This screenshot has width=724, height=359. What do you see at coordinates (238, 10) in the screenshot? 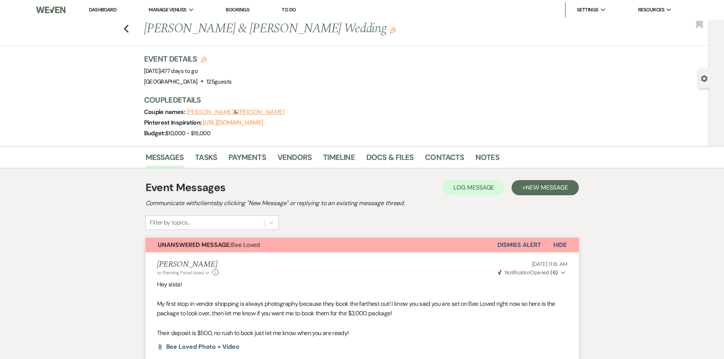
I see `a: Bookings` at bounding box center [238, 10].